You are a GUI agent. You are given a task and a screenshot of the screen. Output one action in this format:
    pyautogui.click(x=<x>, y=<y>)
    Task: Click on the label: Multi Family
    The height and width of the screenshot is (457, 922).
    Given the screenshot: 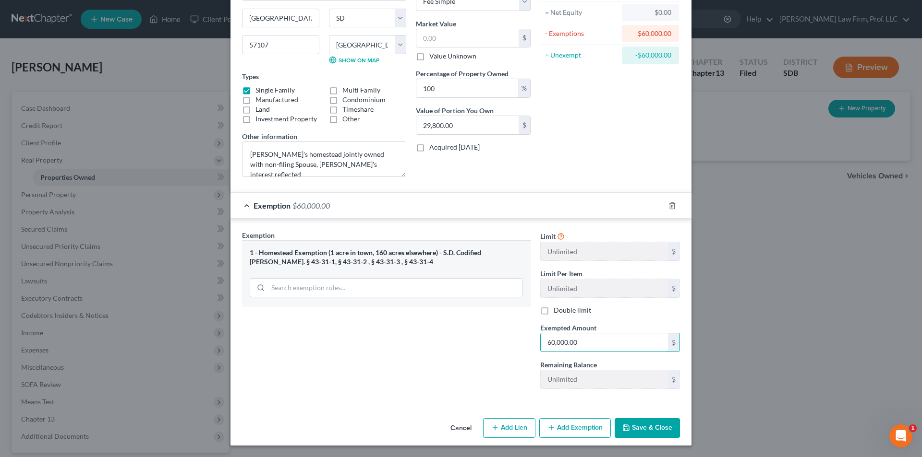 What is the action you would take?
    pyautogui.click(x=361, y=90)
    